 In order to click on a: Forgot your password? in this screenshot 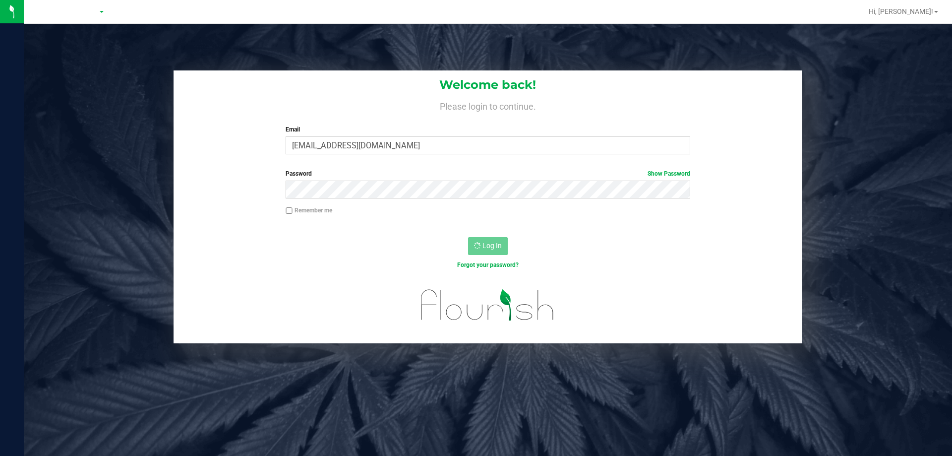, I will do `click(488, 265)`.